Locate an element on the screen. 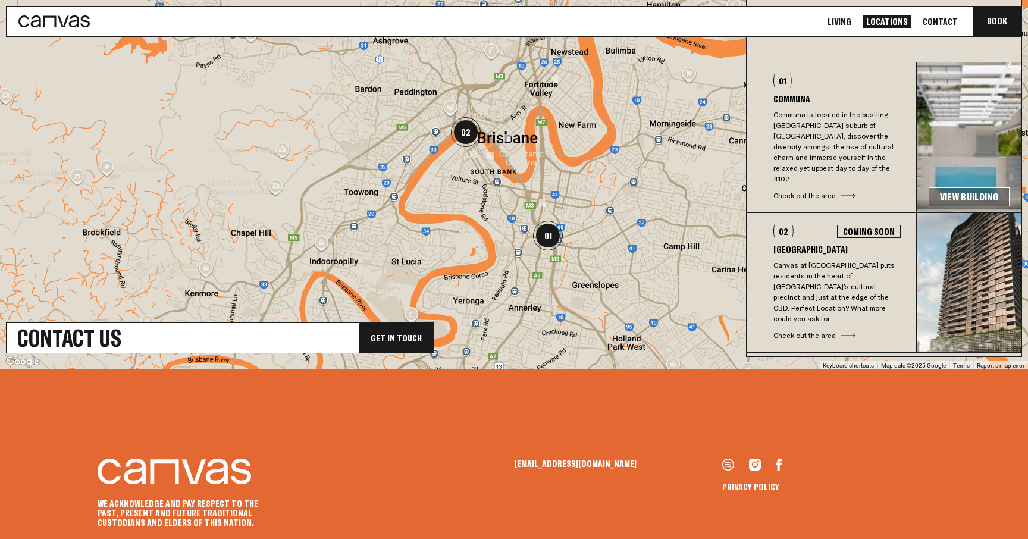  button: Book is located at coordinates (997, 21).